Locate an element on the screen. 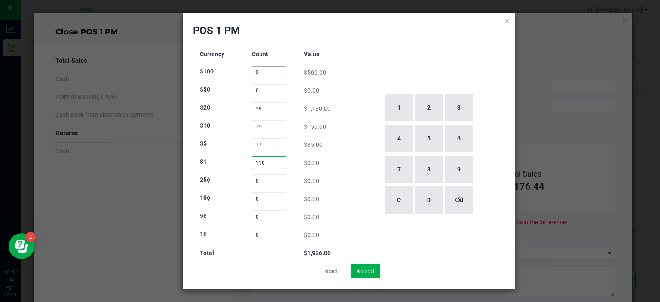  label: 1¢ is located at coordinates (203, 234).